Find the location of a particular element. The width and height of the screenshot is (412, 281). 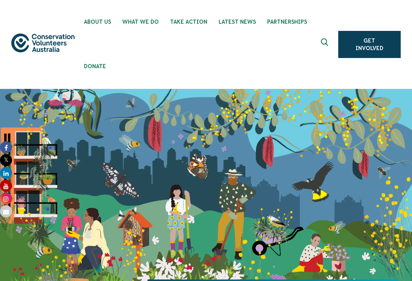

span: Partnerships is located at coordinates (287, 22).